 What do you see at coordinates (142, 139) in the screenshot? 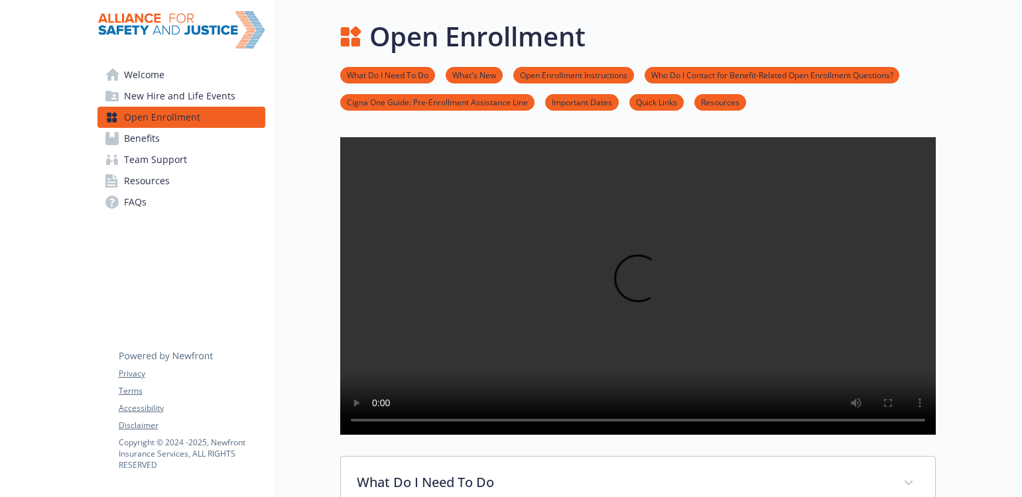
I see `span: Benefits` at bounding box center [142, 139].